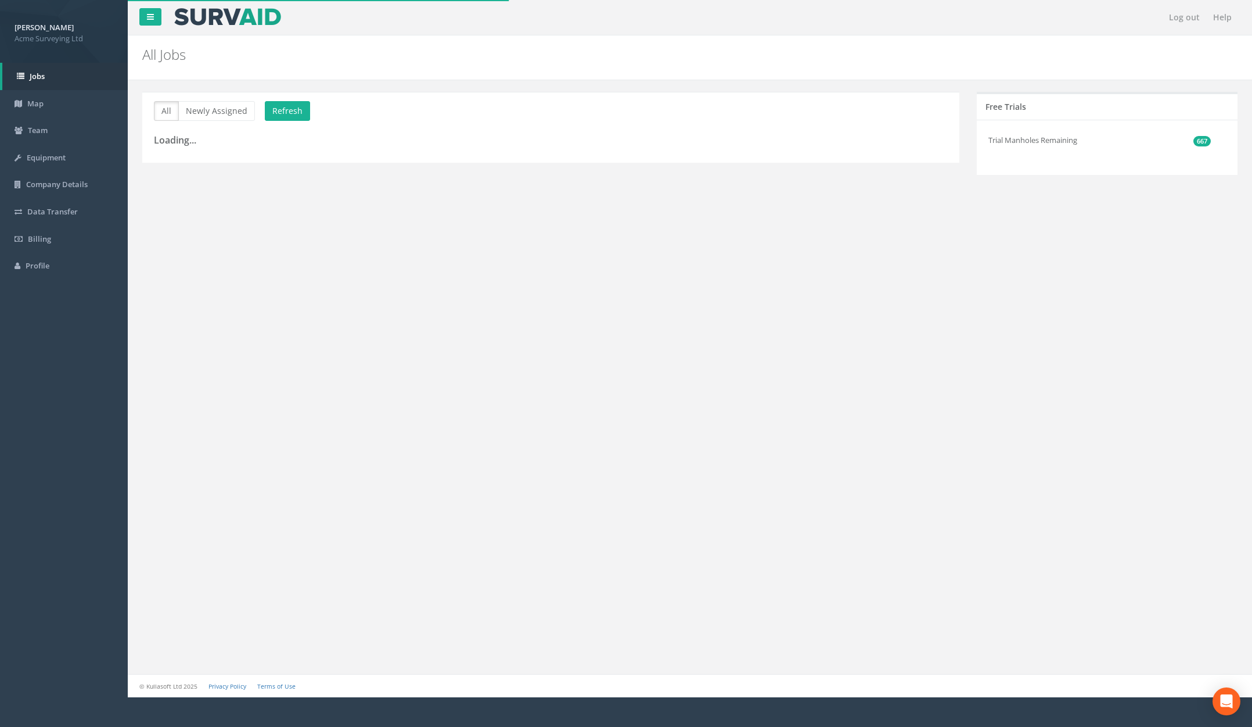 Image resolution: width=1252 pixels, height=727 pixels. What do you see at coordinates (227, 686) in the screenshot?
I see `a: Privacy Policy` at bounding box center [227, 686].